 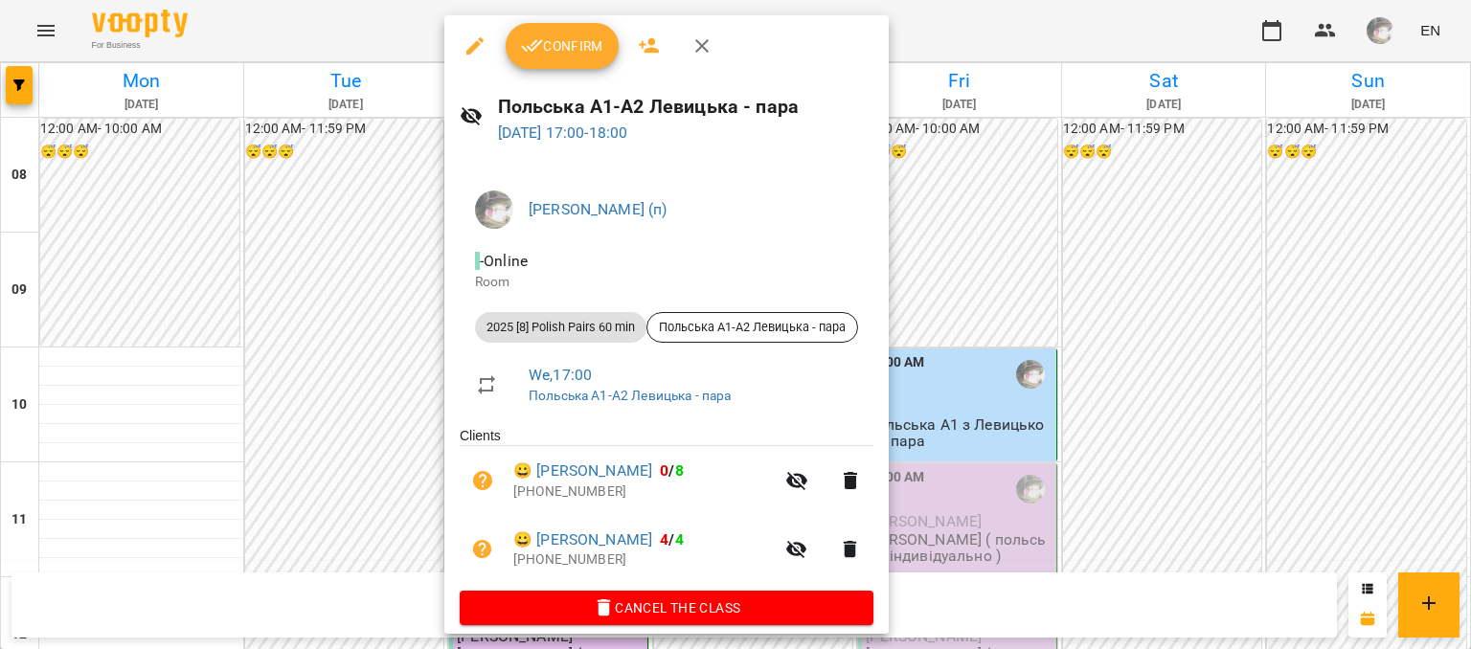 I want to click on a: We , 17:00, so click(x=560, y=374).